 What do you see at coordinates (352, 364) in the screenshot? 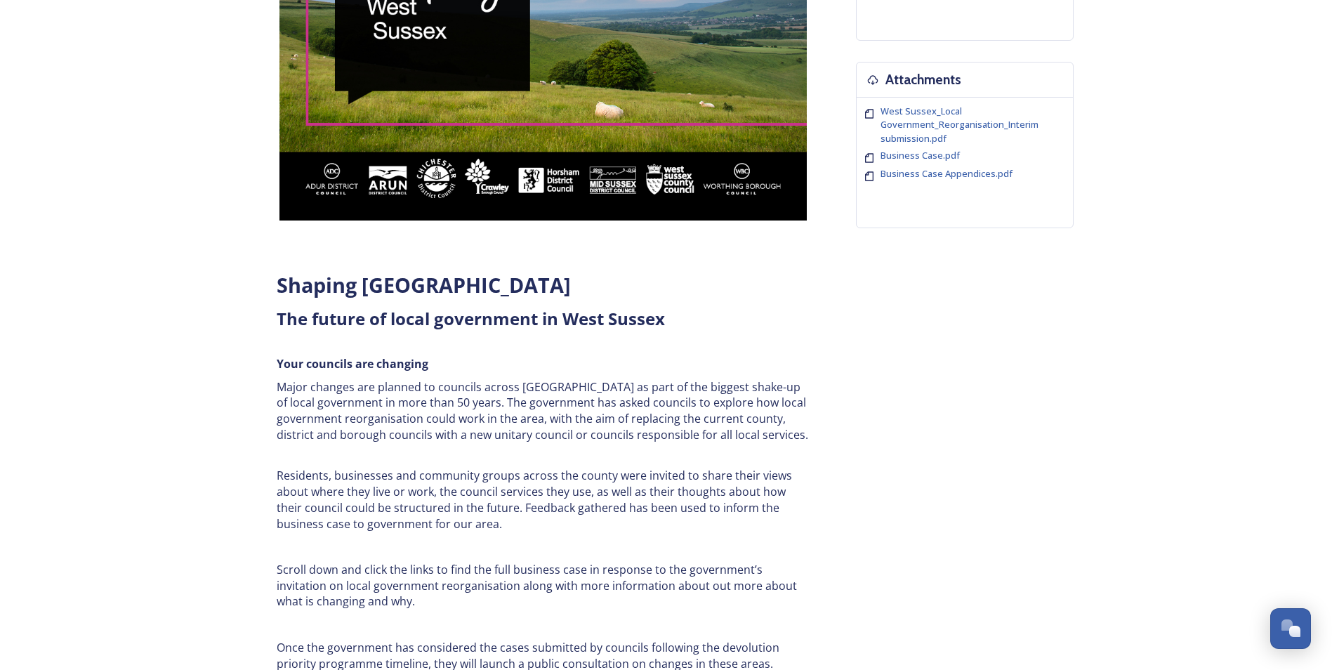
I see `strong: Your councils are changing` at bounding box center [352, 364].